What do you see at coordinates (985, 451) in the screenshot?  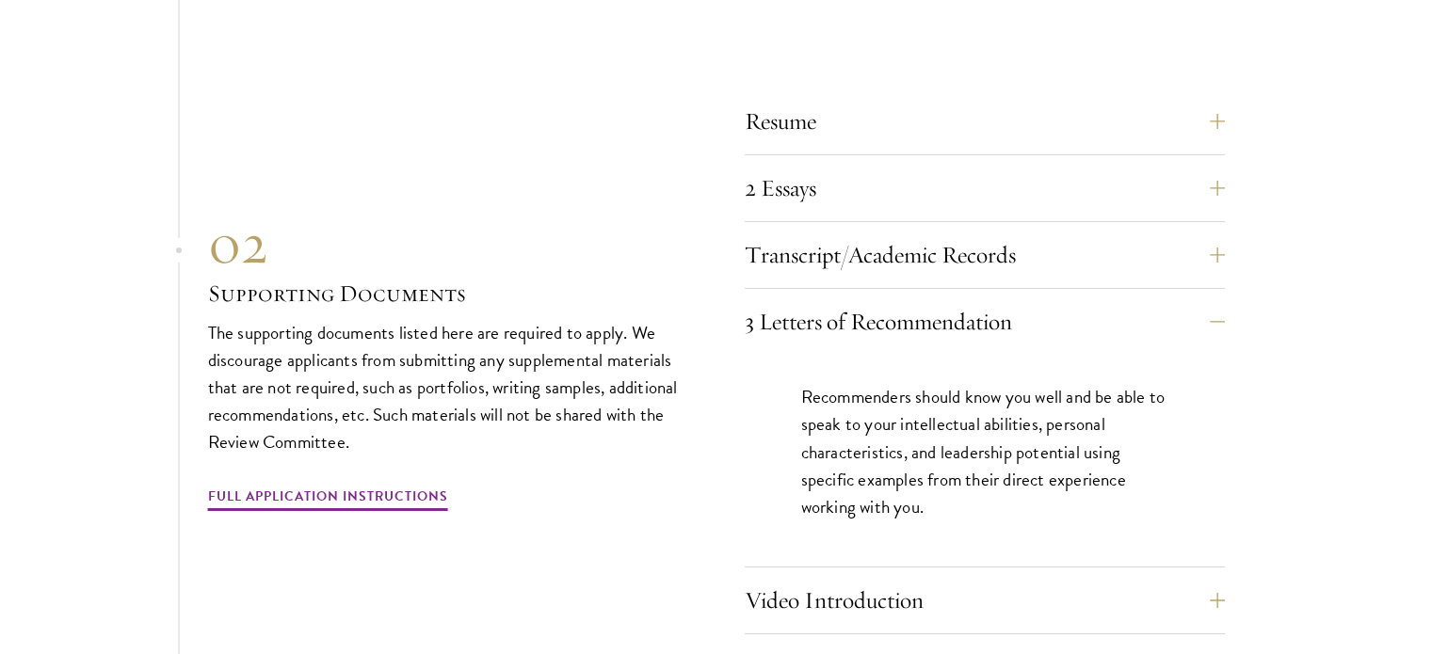 I see `p: Recommenders should know you well and be able to speak to your intellectual abilities, personal c...` at bounding box center [985, 451].